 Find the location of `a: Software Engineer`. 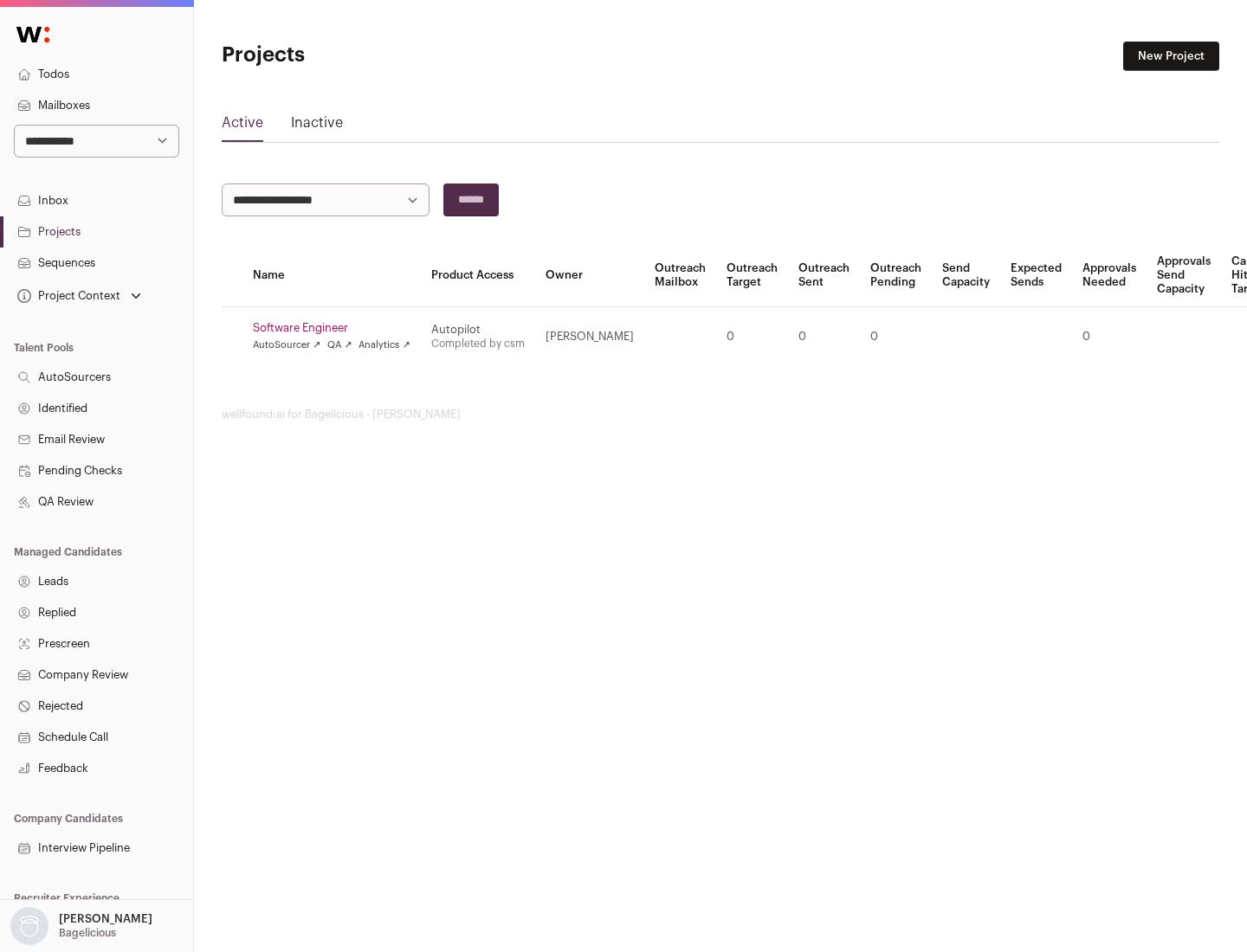

a: Software Engineer is located at coordinates (332, 328).